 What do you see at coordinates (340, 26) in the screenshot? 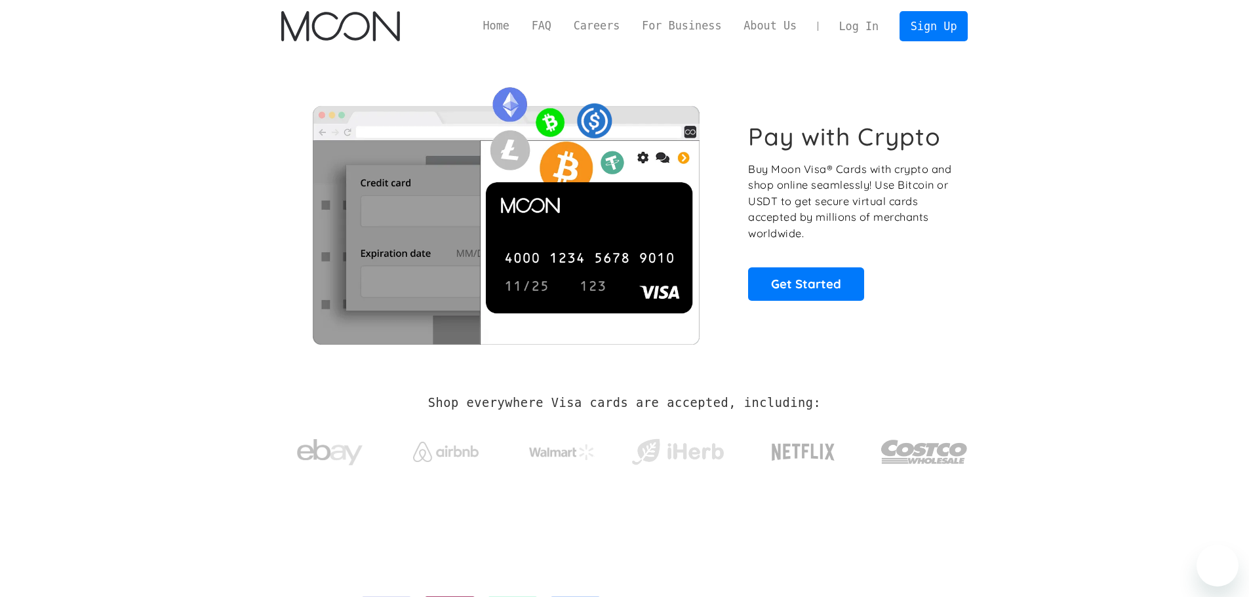
I see `img: Moon Logo` at bounding box center [340, 26].